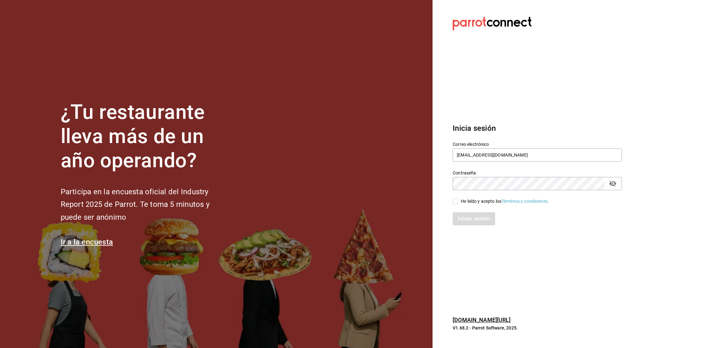  I want to click on a: Ir a la encuesta, so click(87, 242).